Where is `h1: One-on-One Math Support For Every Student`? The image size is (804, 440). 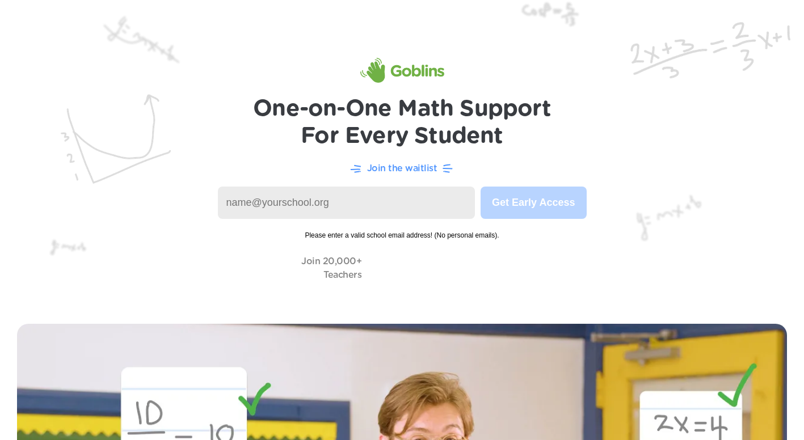 h1: One-on-One Math Support For Every Student is located at coordinates (402, 123).